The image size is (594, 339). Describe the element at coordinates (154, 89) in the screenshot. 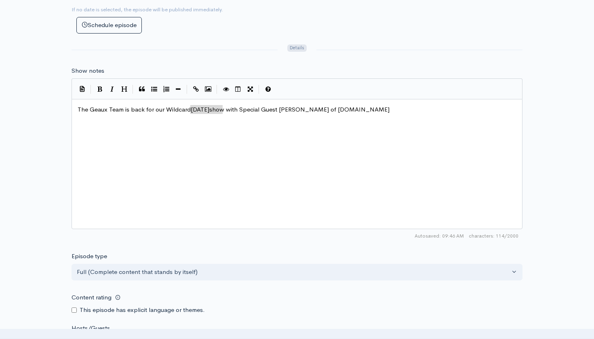

I see `button: Generic List` at that location.